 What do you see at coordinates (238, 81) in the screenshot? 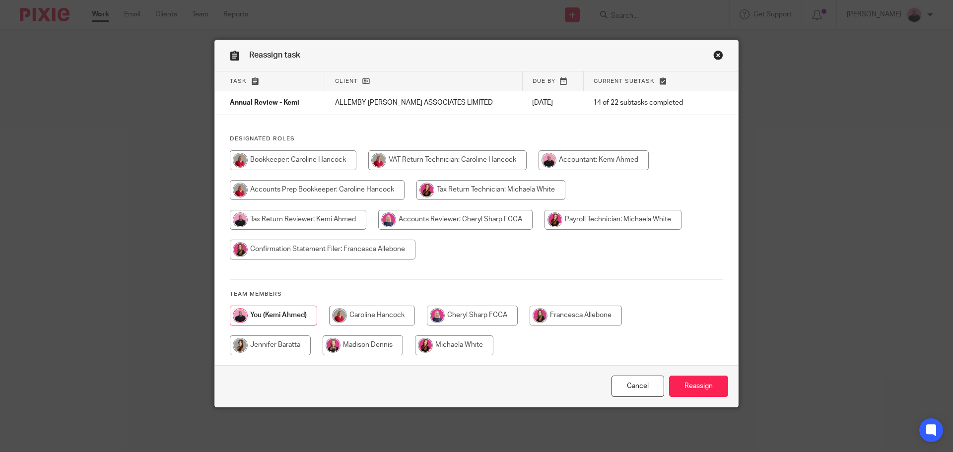
I see `span: Task` at bounding box center [238, 81].